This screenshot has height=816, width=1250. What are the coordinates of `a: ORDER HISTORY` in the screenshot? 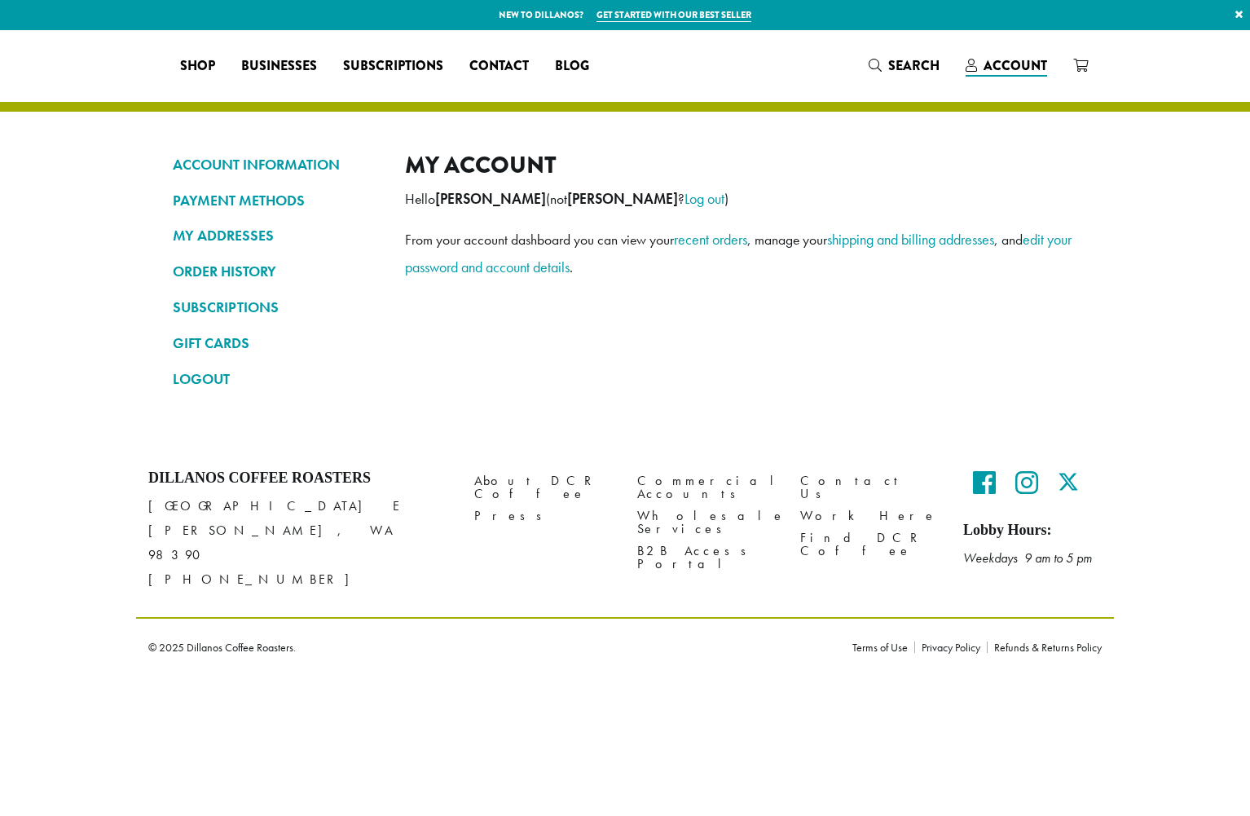 It's located at (276, 271).